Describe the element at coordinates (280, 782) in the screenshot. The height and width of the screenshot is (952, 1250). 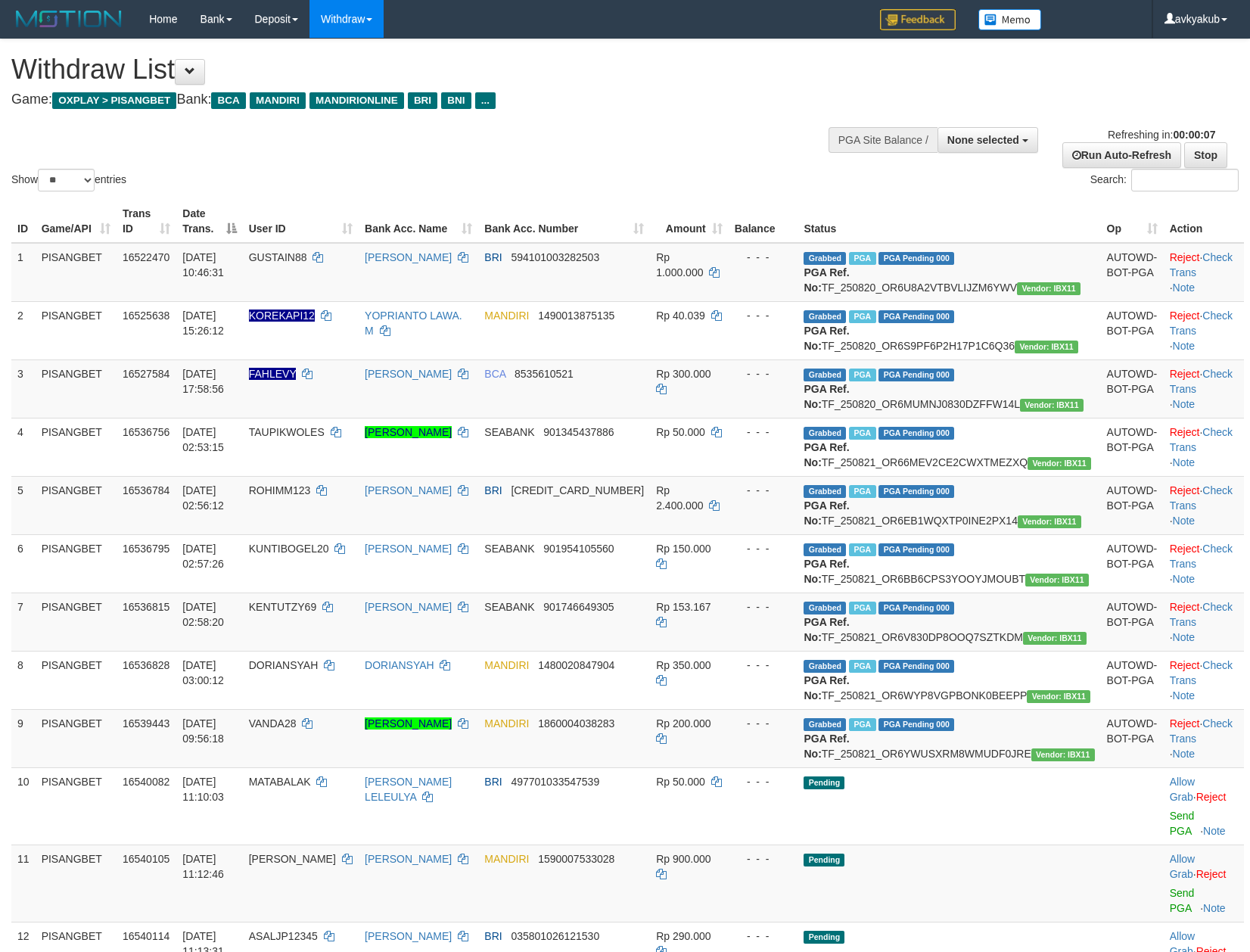
I see `span: MATABALAK` at that location.